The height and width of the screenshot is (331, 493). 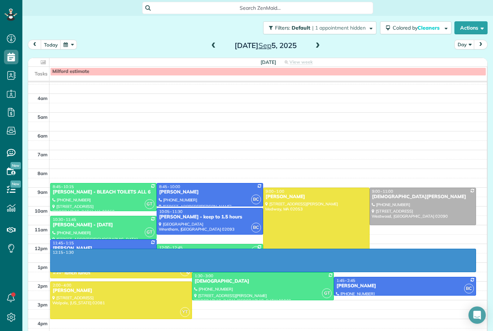 What do you see at coordinates (43, 267) in the screenshot?
I see `span: 1pm` at bounding box center [43, 267].